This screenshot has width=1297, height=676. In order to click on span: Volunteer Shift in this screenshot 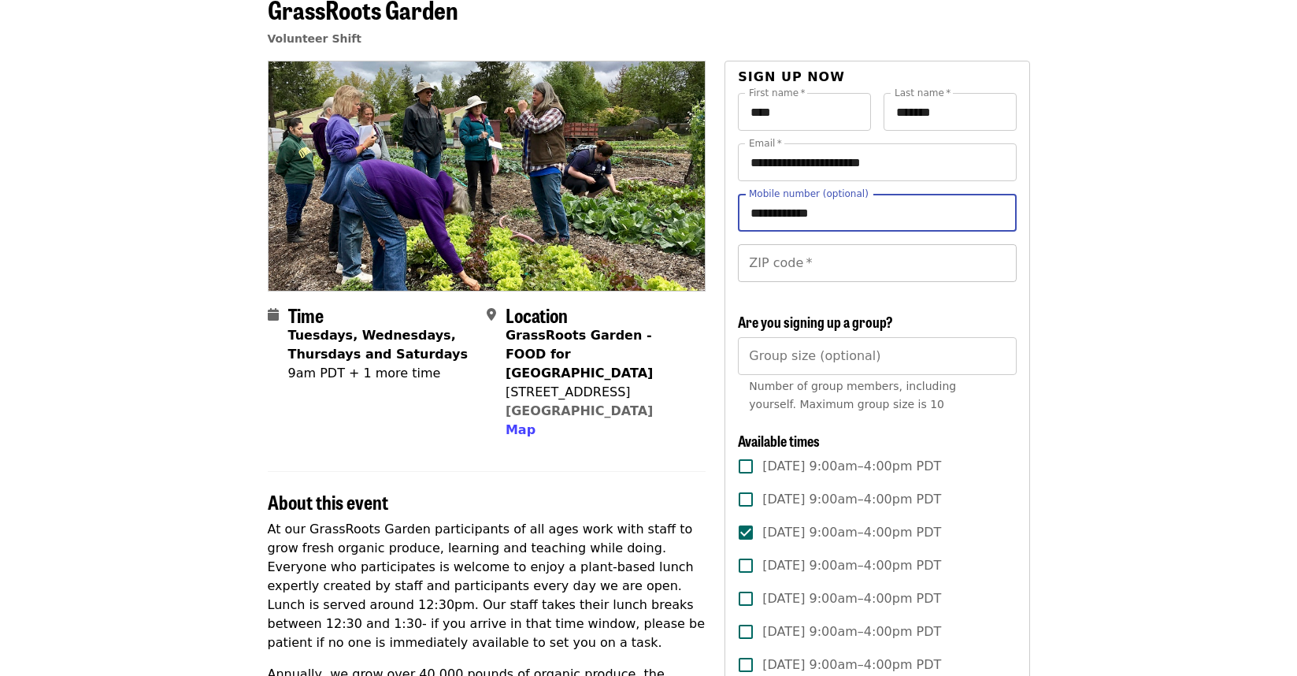, I will do `click(315, 39)`.